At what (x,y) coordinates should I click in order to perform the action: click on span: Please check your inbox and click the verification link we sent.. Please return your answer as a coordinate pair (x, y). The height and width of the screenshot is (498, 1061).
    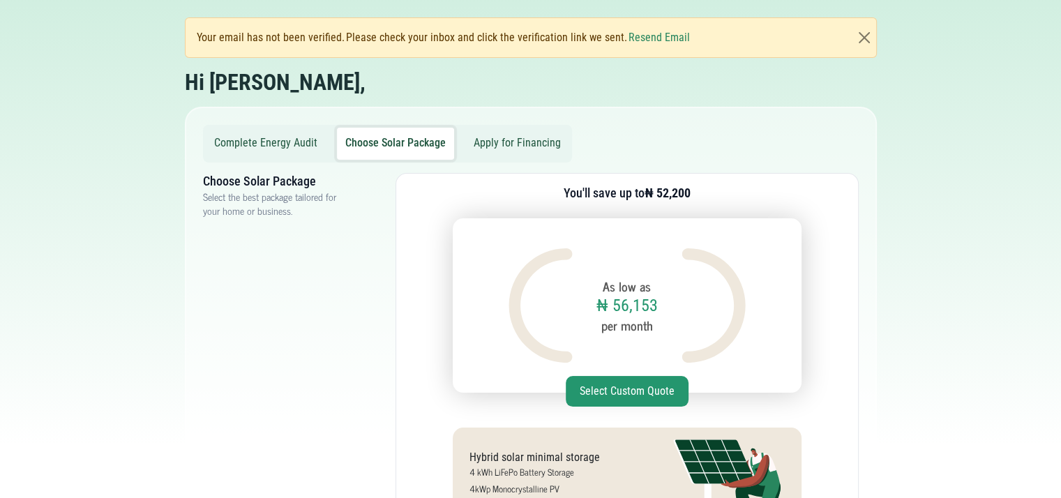
    Looking at the image, I should click on (486, 38).